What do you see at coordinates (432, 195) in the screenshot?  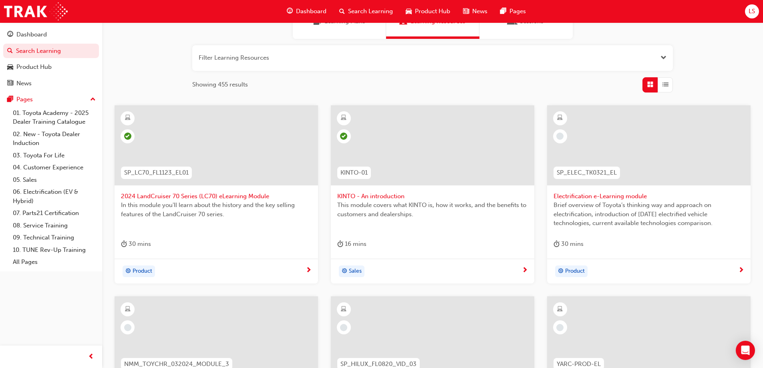 I see `a: KINTO-01KINTO - An introductionThis module covers what KINTO is, how it works, and the benefits t...` at bounding box center [432, 195].